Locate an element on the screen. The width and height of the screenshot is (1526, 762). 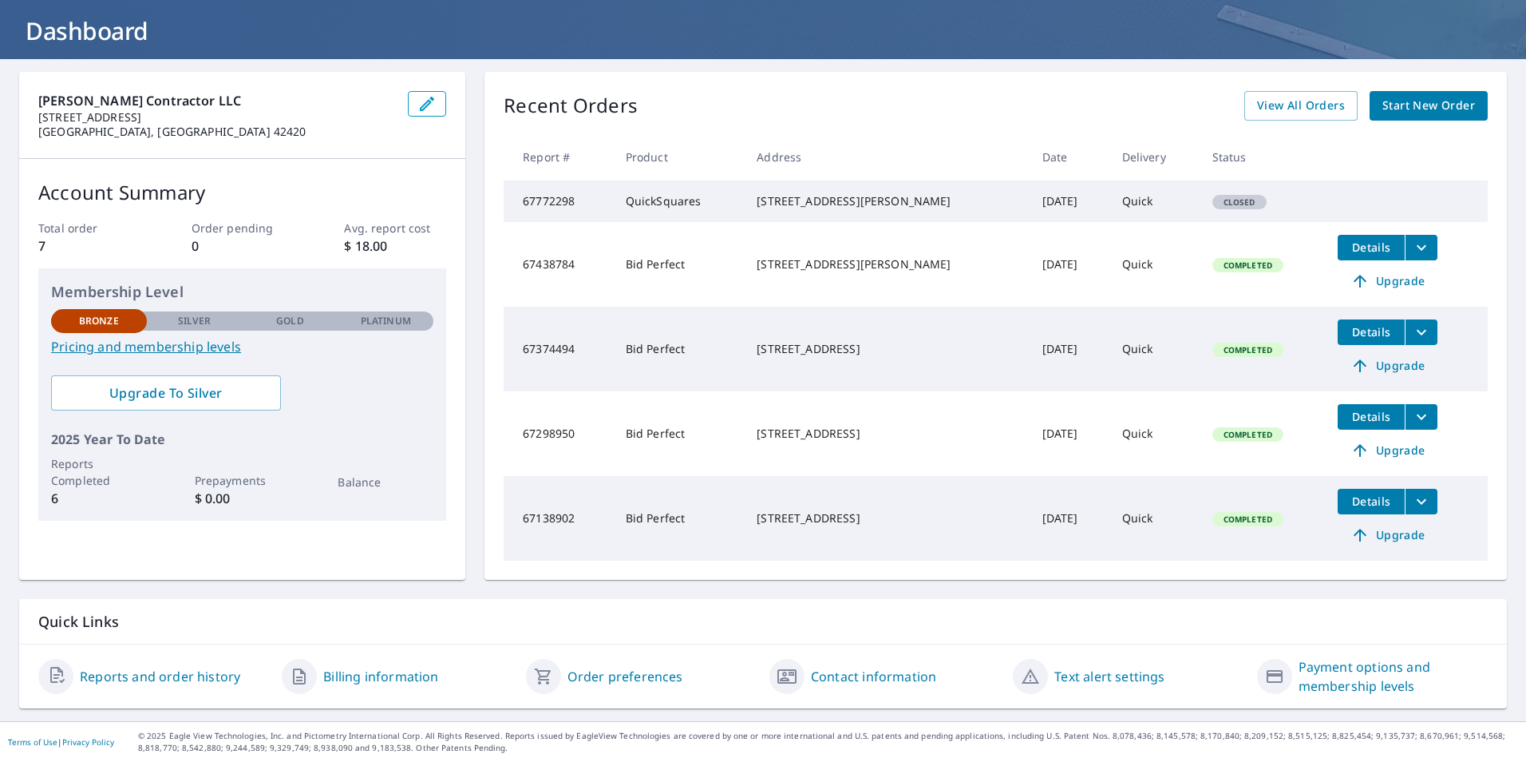
a: View All Orders is located at coordinates (1301, 105).